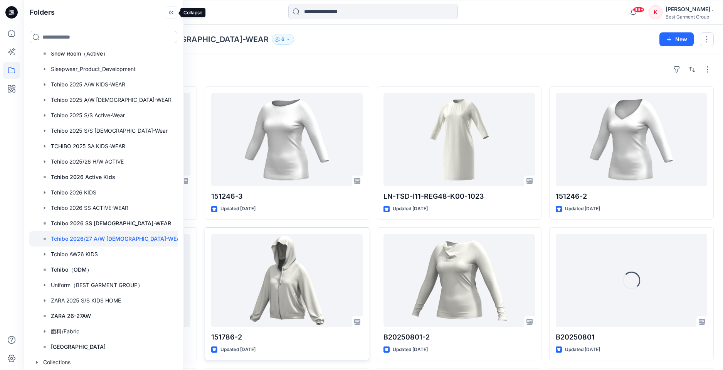 Image resolution: width=723 pixels, height=370 pixels. What do you see at coordinates (639, 10) in the screenshot?
I see `span: 99+` at bounding box center [639, 10].